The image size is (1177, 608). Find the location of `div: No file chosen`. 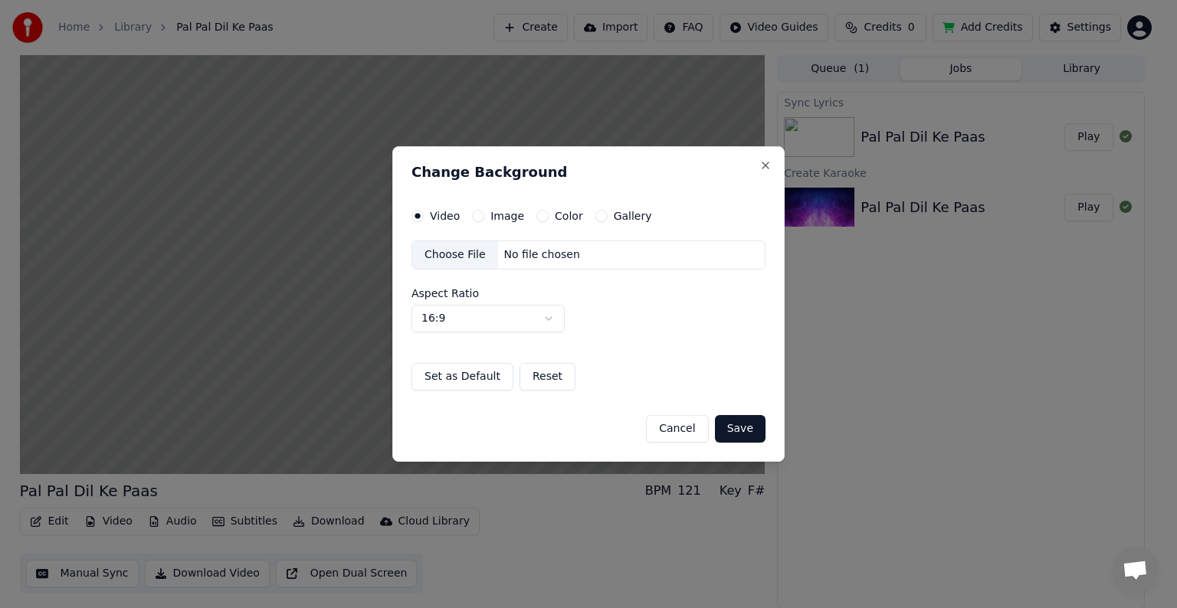

div: No file chosen is located at coordinates (542, 255).